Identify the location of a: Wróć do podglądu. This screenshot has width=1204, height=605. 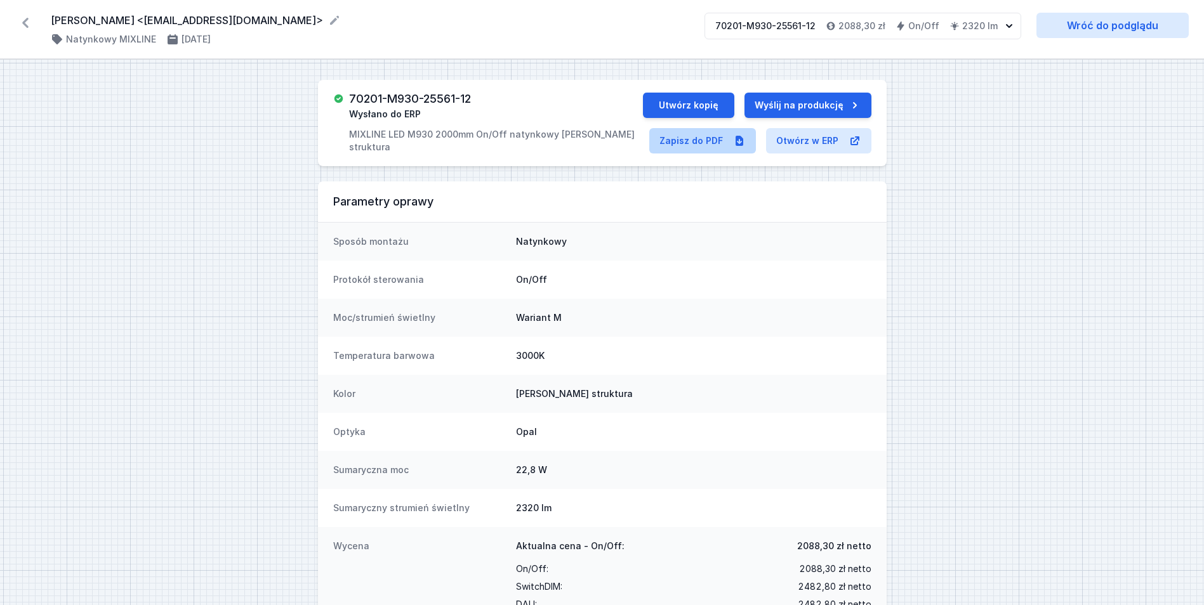
(1112, 25).